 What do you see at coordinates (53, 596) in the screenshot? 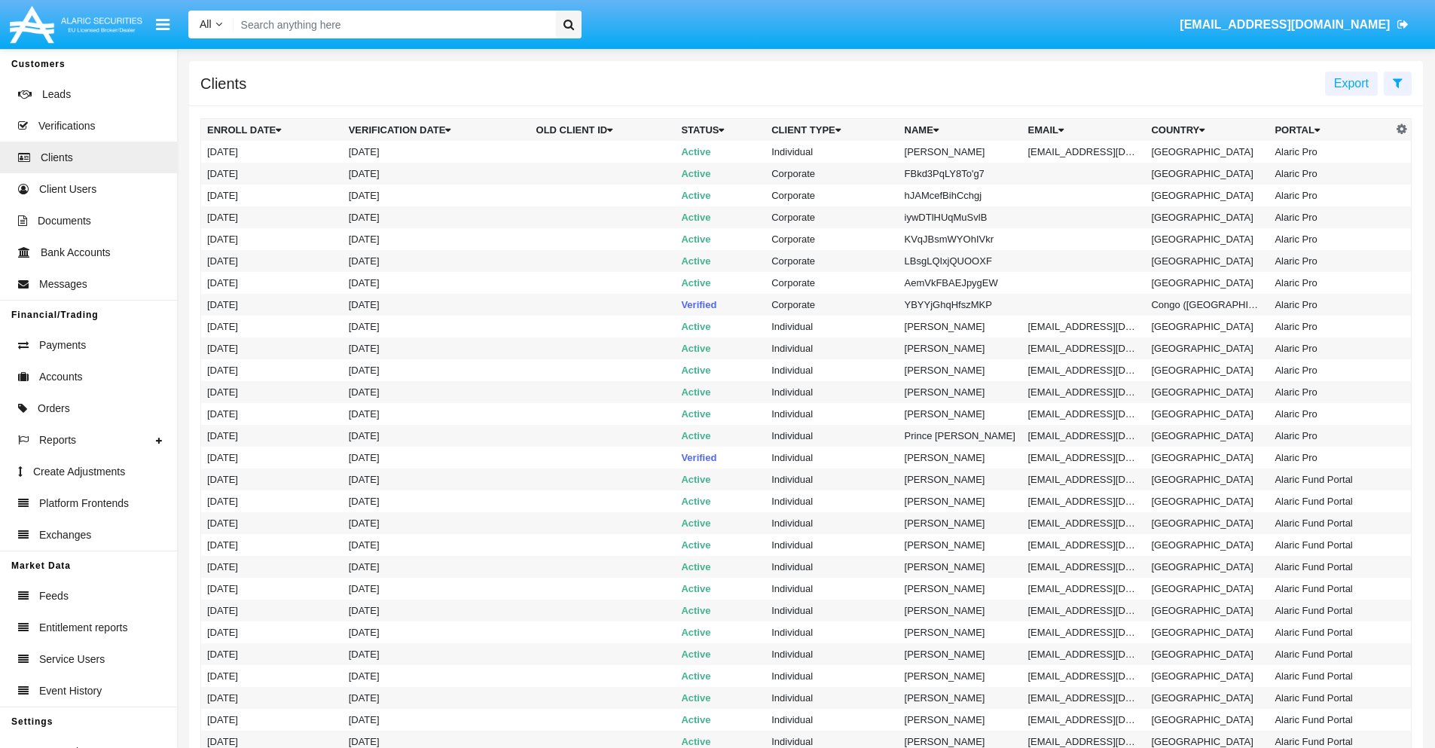
I see `span: Feeds` at bounding box center [53, 596].